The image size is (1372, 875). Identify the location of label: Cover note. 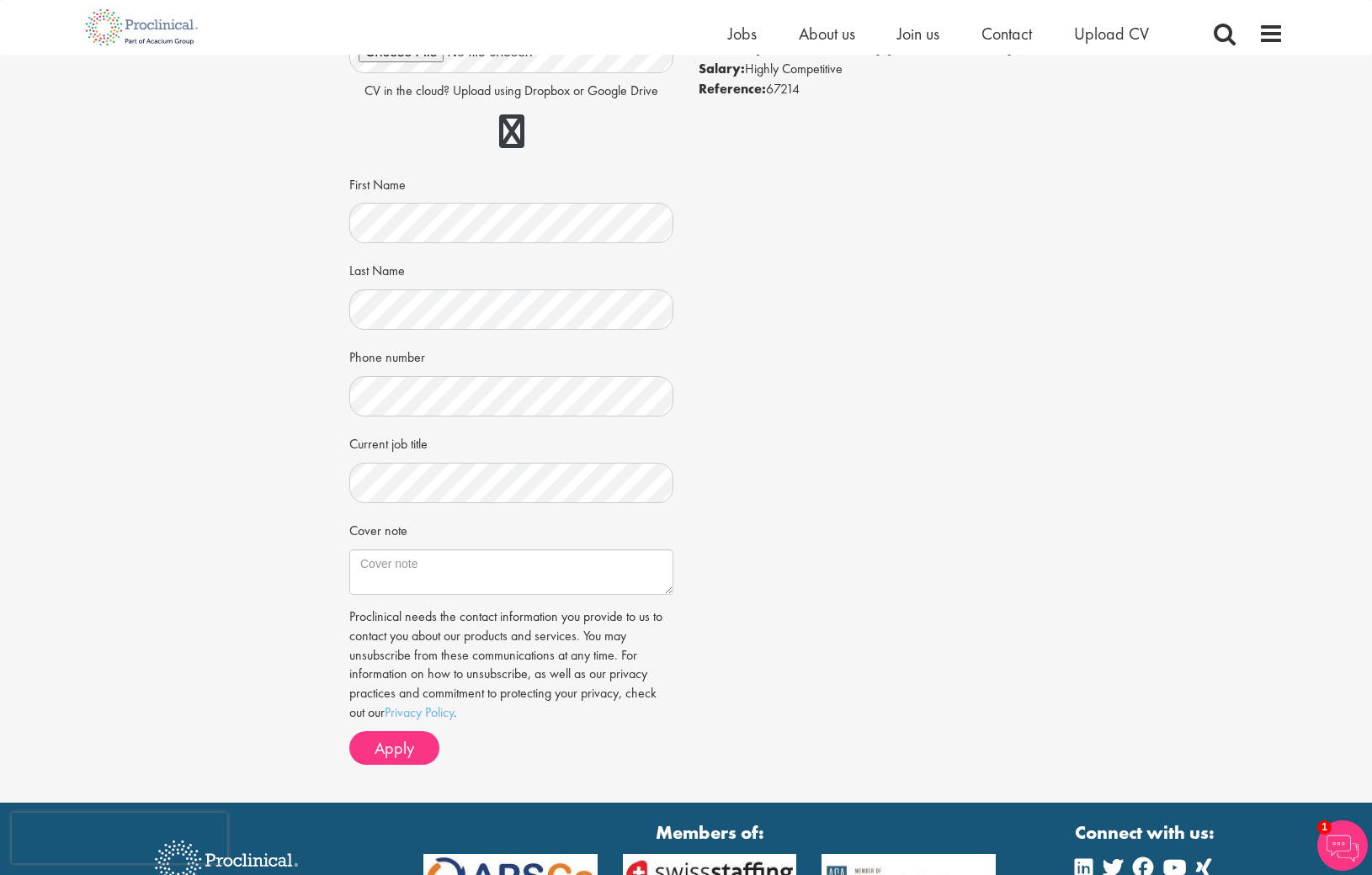
(377, 528).